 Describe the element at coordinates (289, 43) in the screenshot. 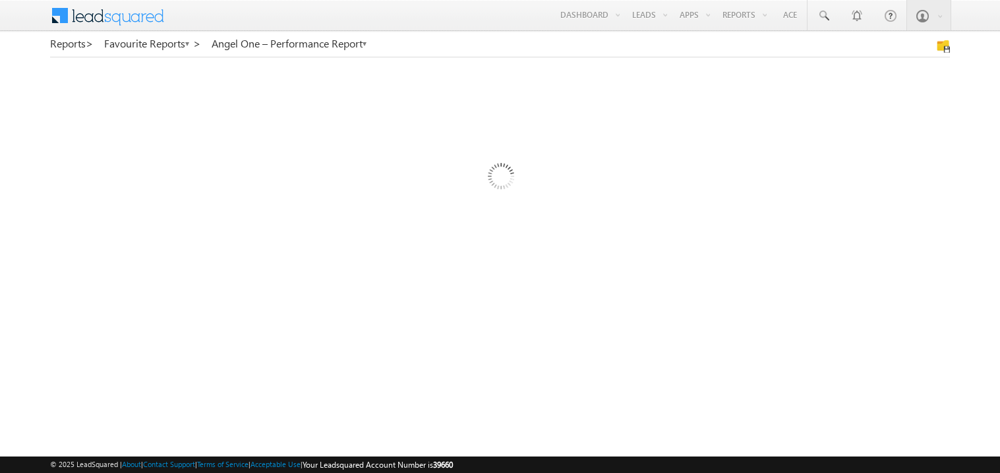

I see `a: Angel One – Performance Report` at that location.